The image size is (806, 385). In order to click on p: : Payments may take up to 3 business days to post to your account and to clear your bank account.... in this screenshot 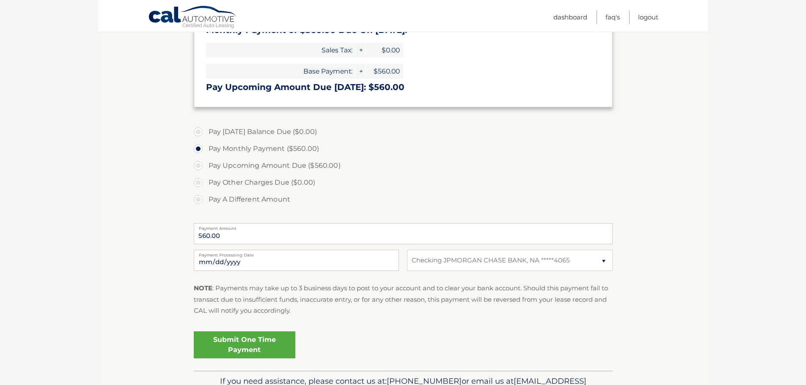, I will do `click(403, 300)`.